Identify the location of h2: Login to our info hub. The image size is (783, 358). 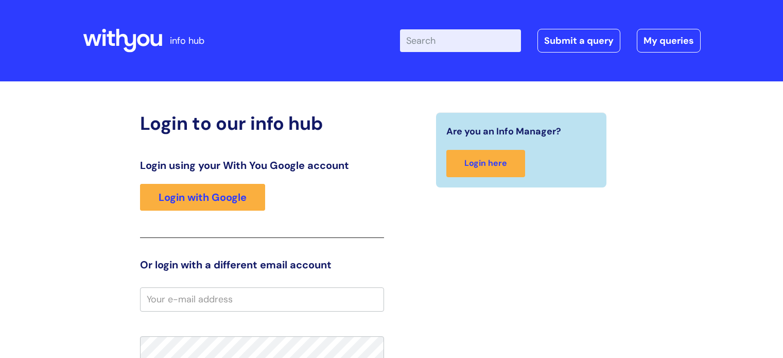
(262, 123).